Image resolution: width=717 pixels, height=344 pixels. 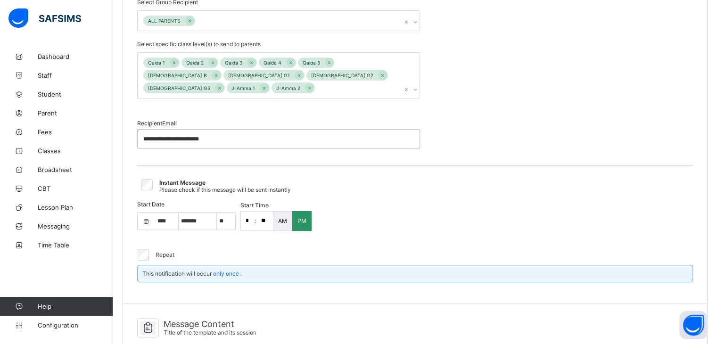 I want to click on span: Staff, so click(x=75, y=75).